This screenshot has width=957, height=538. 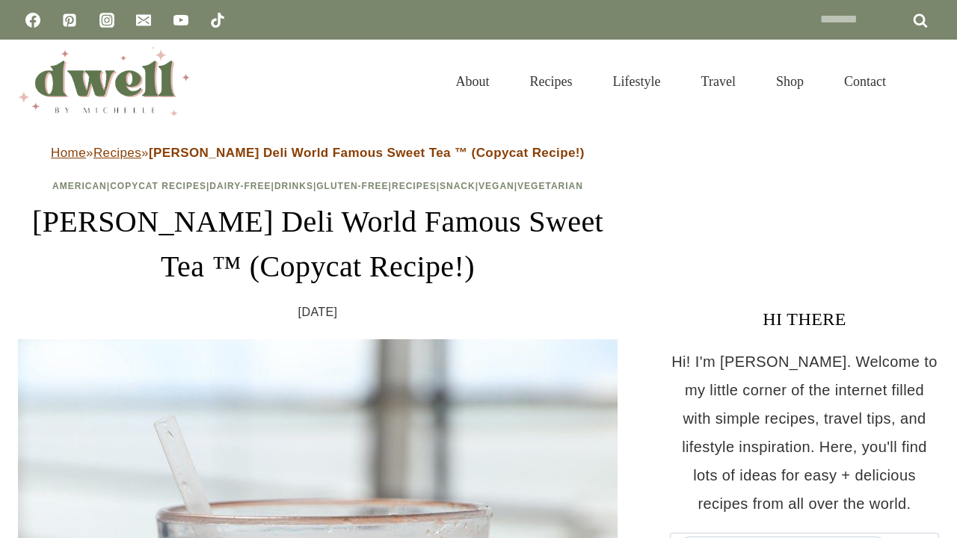 I want to click on a: Travel, so click(x=718, y=81).